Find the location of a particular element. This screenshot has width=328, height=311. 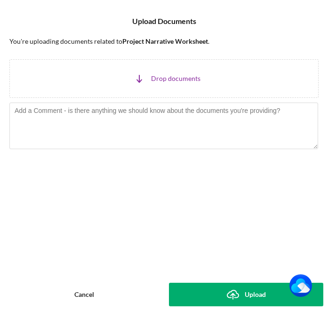

button: Upload is located at coordinates (246, 294).